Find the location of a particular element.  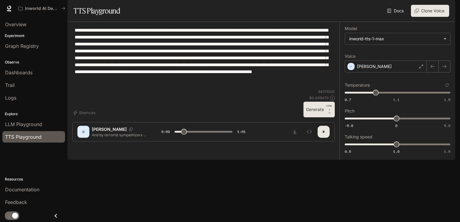

span: 1.1 is located at coordinates (396, 100).